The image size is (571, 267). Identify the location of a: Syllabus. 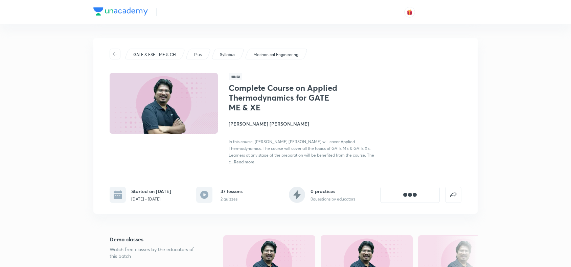
(228, 55).